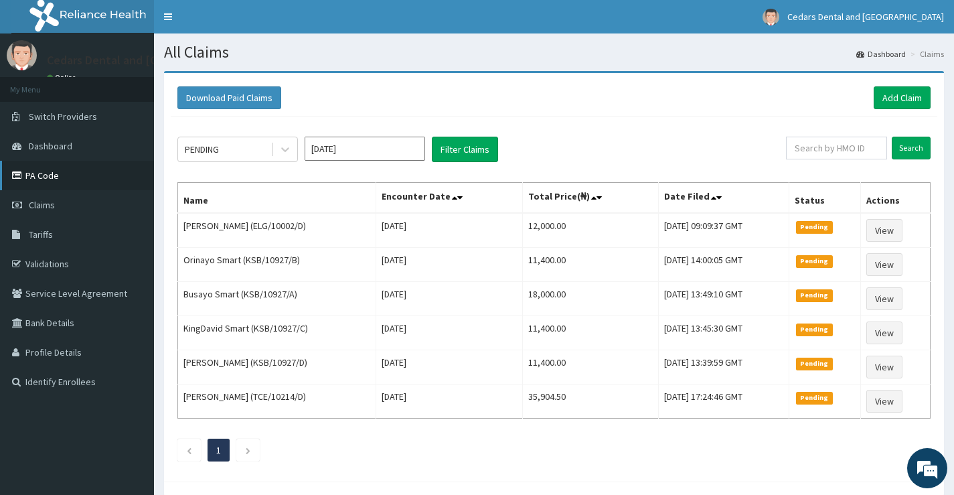  Describe the element at coordinates (277, 299) in the screenshot. I see `td: Busayo Smart (KSB/10927/A)` at that location.